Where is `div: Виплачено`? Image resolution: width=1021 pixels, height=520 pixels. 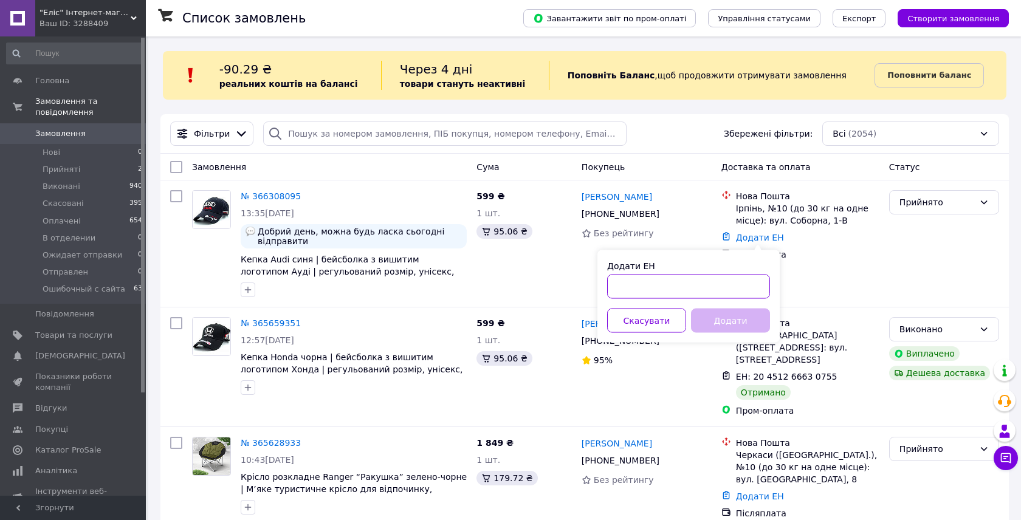
div: Виплачено is located at coordinates (924, 354).